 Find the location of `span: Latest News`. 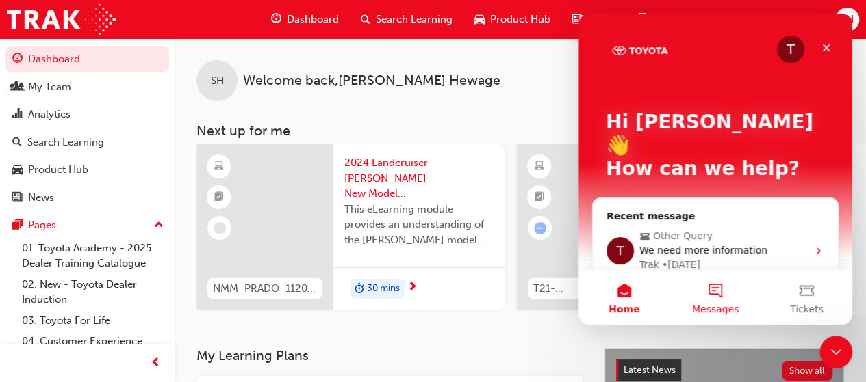

span: Latest News is located at coordinates (649, 370).